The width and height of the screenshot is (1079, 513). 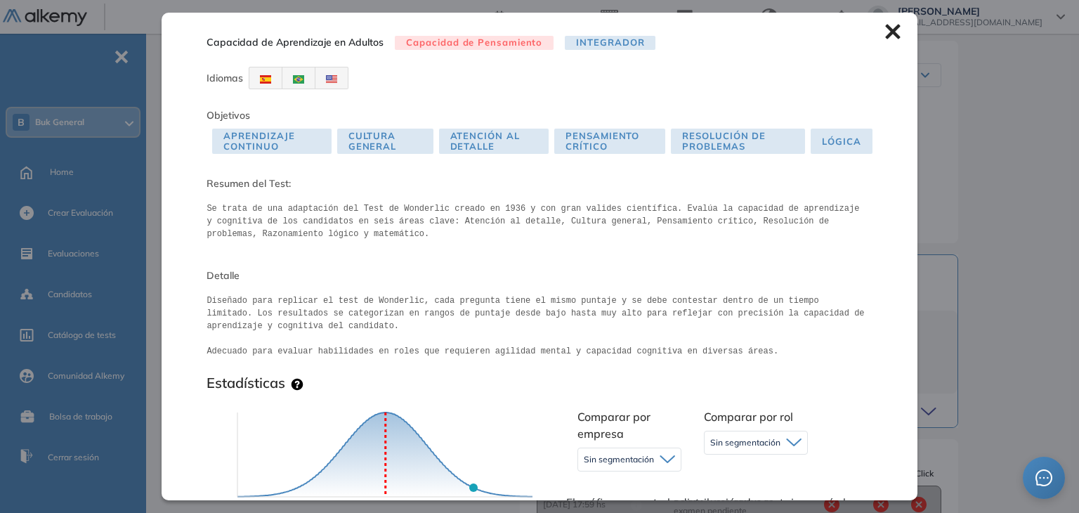 I want to click on span: Idiomas, so click(x=225, y=78).